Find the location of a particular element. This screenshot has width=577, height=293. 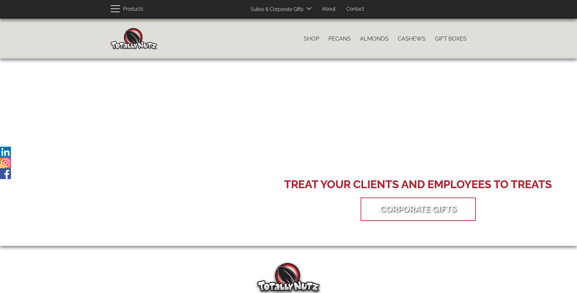

a: Shop is located at coordinates (311, 39).